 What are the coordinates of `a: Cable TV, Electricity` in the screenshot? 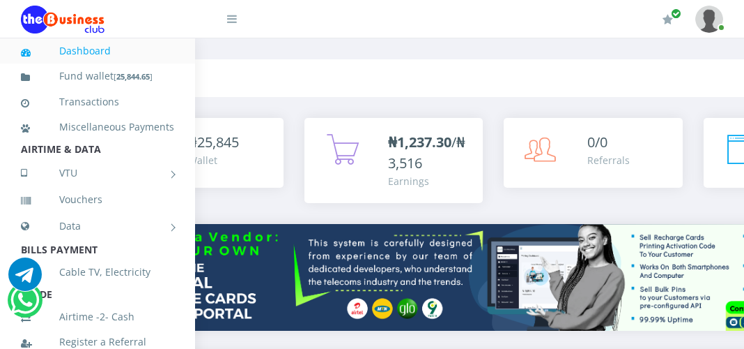 It's located at (98, 272).